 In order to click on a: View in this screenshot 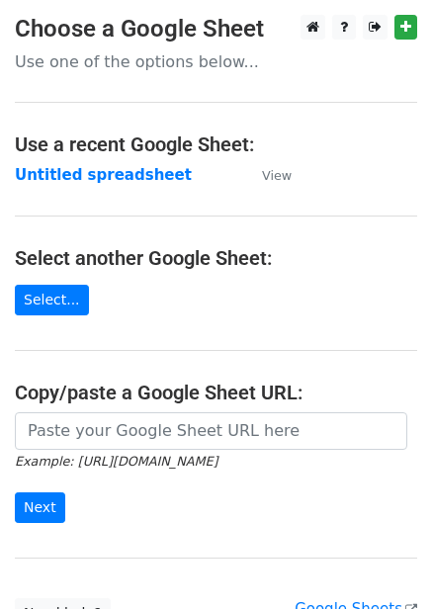, I will do `click(267, 175)`.